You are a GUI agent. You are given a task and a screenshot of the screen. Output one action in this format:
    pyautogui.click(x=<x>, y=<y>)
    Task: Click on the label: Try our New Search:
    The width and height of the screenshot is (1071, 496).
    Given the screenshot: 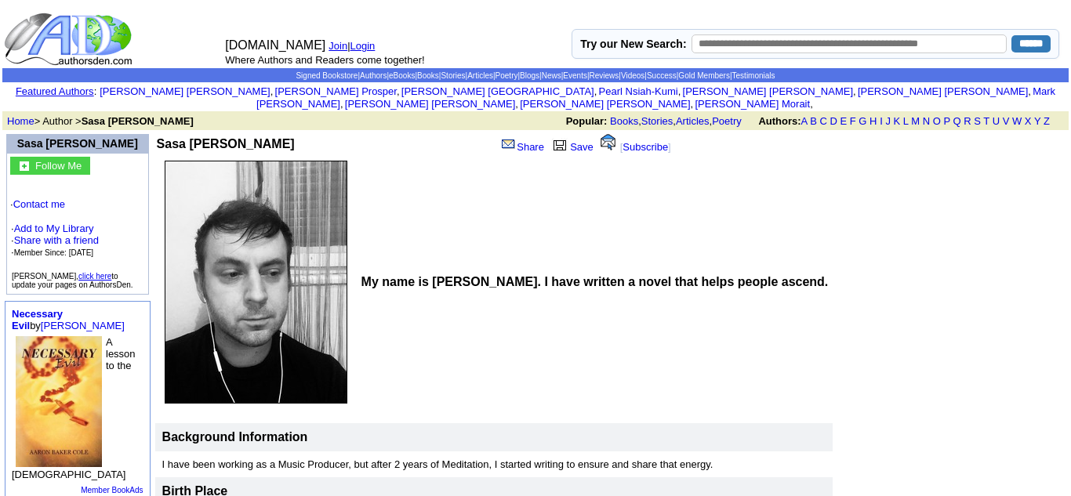 What is the action you would take?
    pyautogui.click(x=633, y=44)
    